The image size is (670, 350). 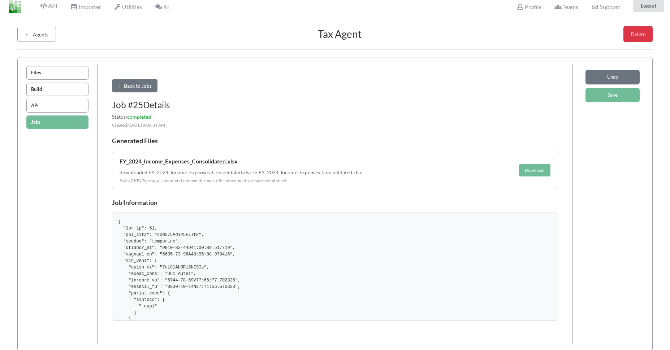 I want to click on span: Utilities, so click(x=128, y=7).